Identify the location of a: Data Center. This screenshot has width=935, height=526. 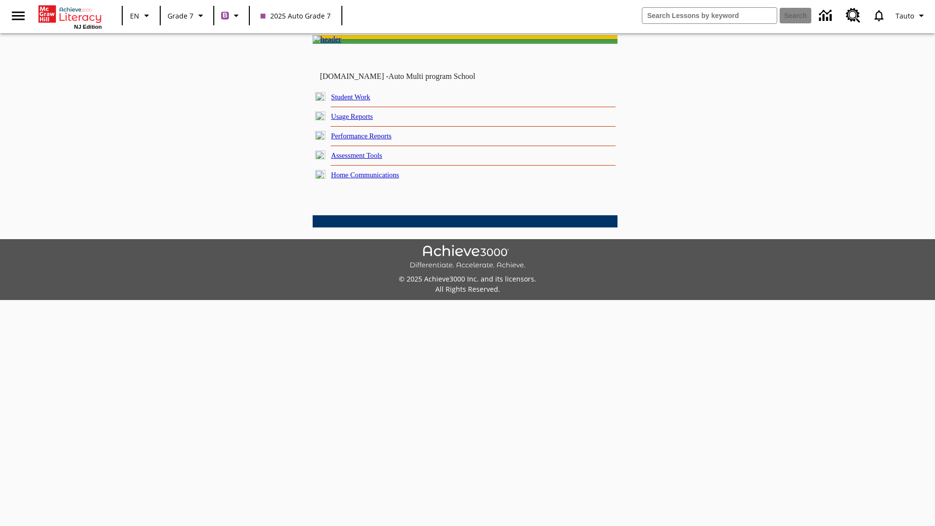
(826, 16).